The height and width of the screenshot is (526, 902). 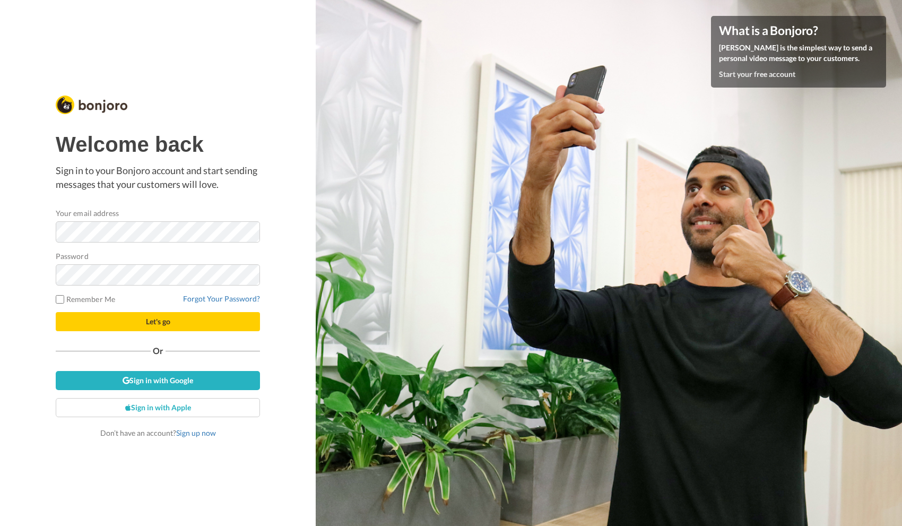 I want to click on span: Don’t have an account?, so click(x=158, y=433).